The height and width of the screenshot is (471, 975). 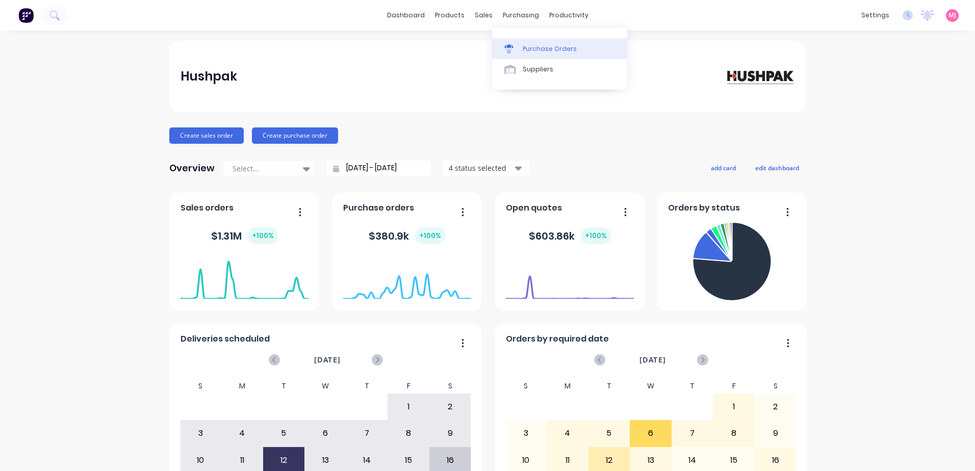 What do you see at coordinates (26, 15) in the screenshot?
I see `img: Factory` at bounding box center [26, 15].